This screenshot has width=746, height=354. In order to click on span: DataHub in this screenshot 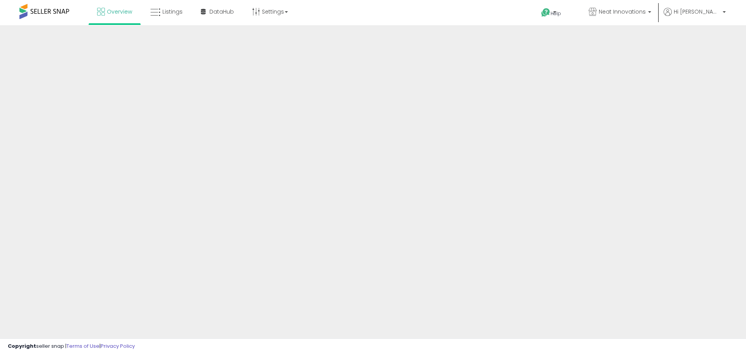, I will do `click(221, 12)`.